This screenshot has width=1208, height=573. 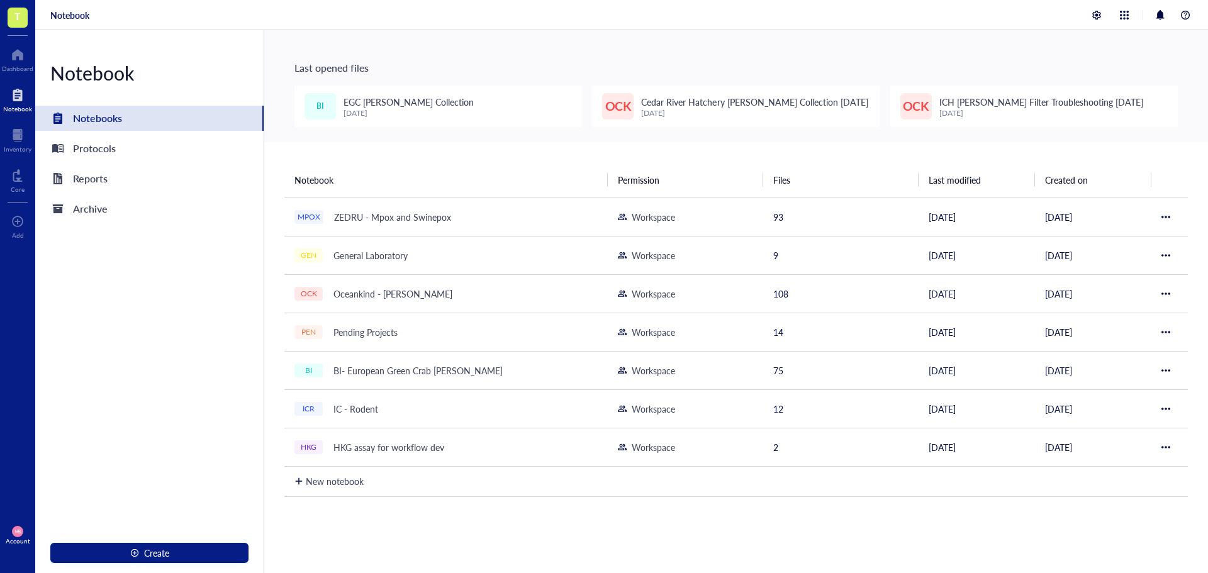 I want to click on div: Dashboard, so click(x=18, y=69).